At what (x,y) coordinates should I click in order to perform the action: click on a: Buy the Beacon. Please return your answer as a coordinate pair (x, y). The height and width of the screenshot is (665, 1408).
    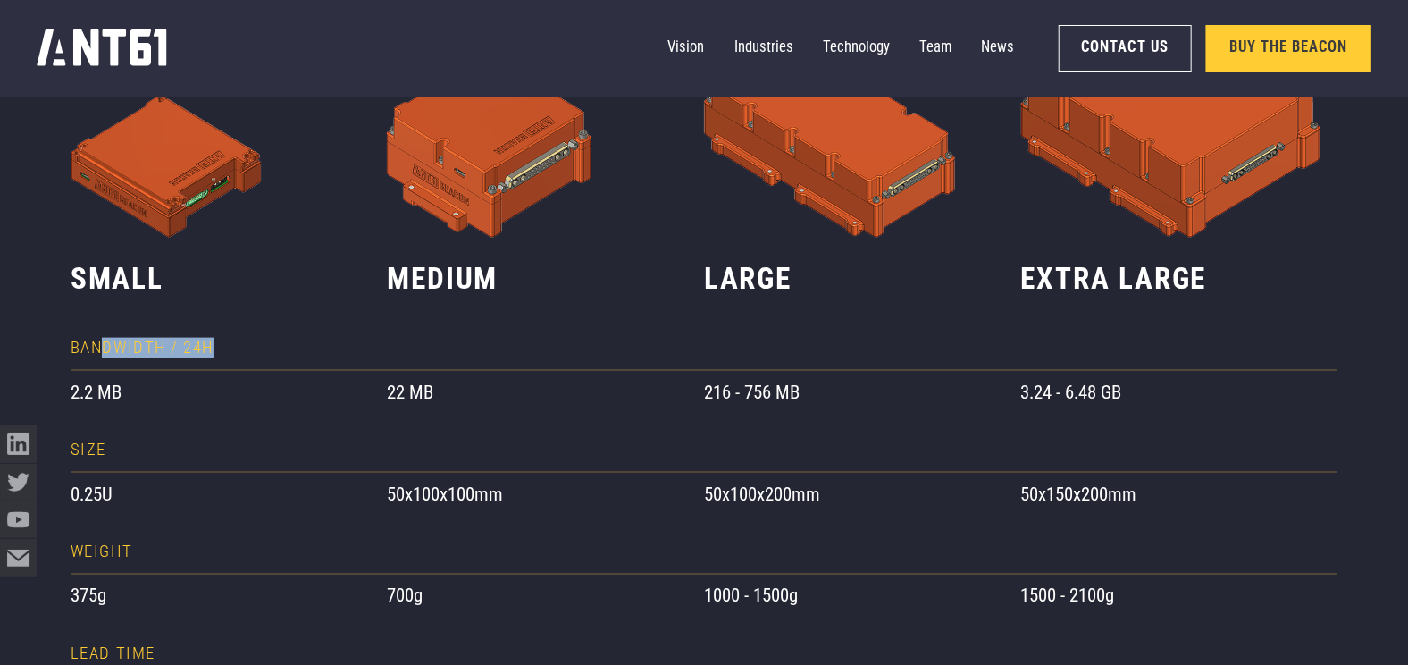
    Looking at the image, I should click on (1288, 48).